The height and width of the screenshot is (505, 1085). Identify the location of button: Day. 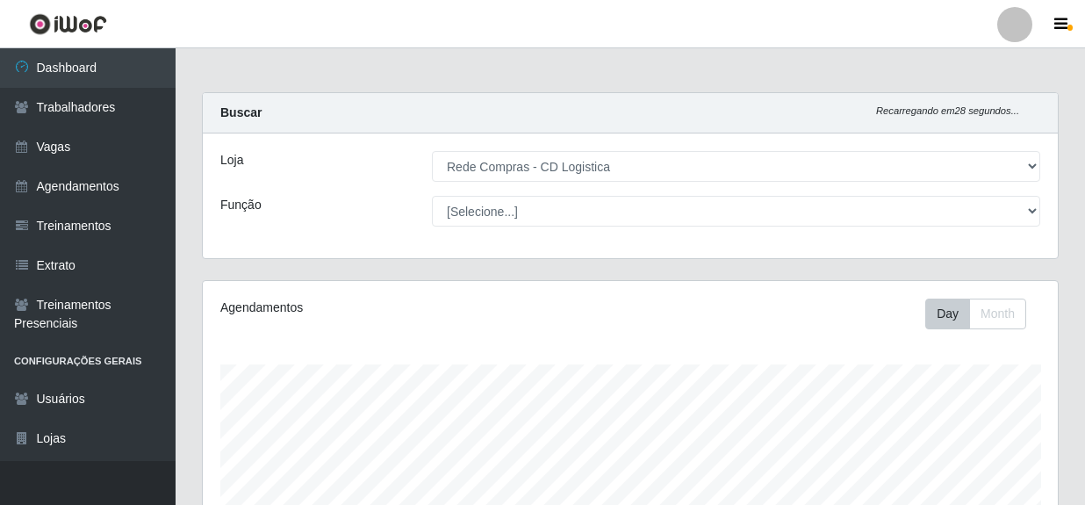
(948, 314).